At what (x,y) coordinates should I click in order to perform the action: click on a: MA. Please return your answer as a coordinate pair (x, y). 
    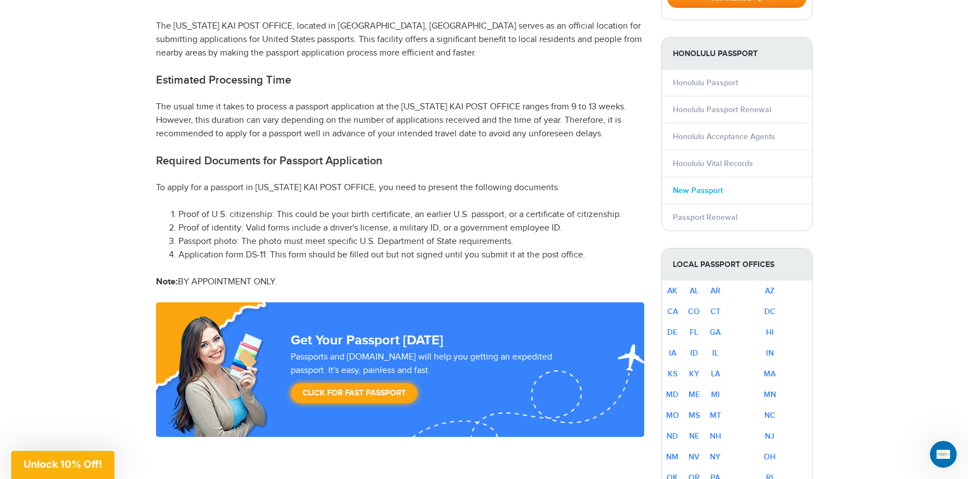
    Looking at the image, I should click on (769, 374).